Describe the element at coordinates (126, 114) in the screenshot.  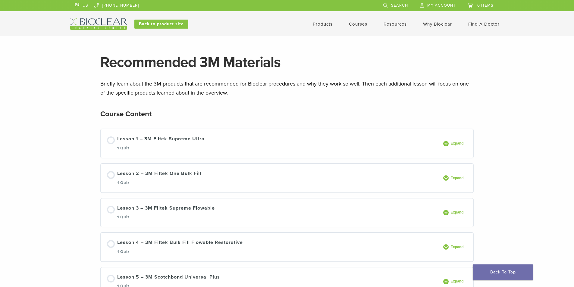
I see `h2: Course Content` at that location.